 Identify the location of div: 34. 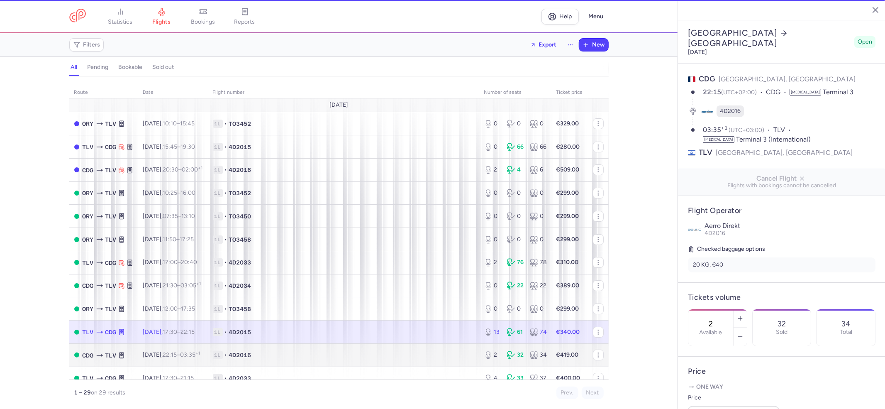
(538, 355).